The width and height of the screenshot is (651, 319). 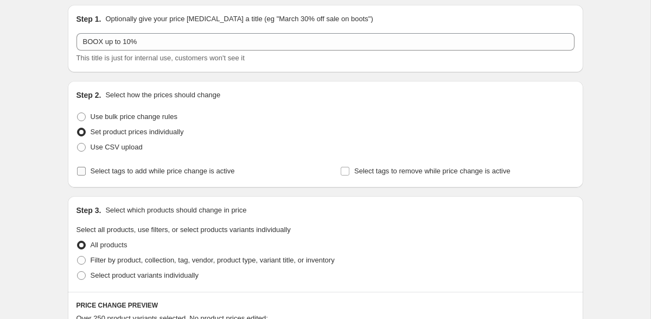 I want to click on span: Use CSV upload, so click(x=117, y=147).